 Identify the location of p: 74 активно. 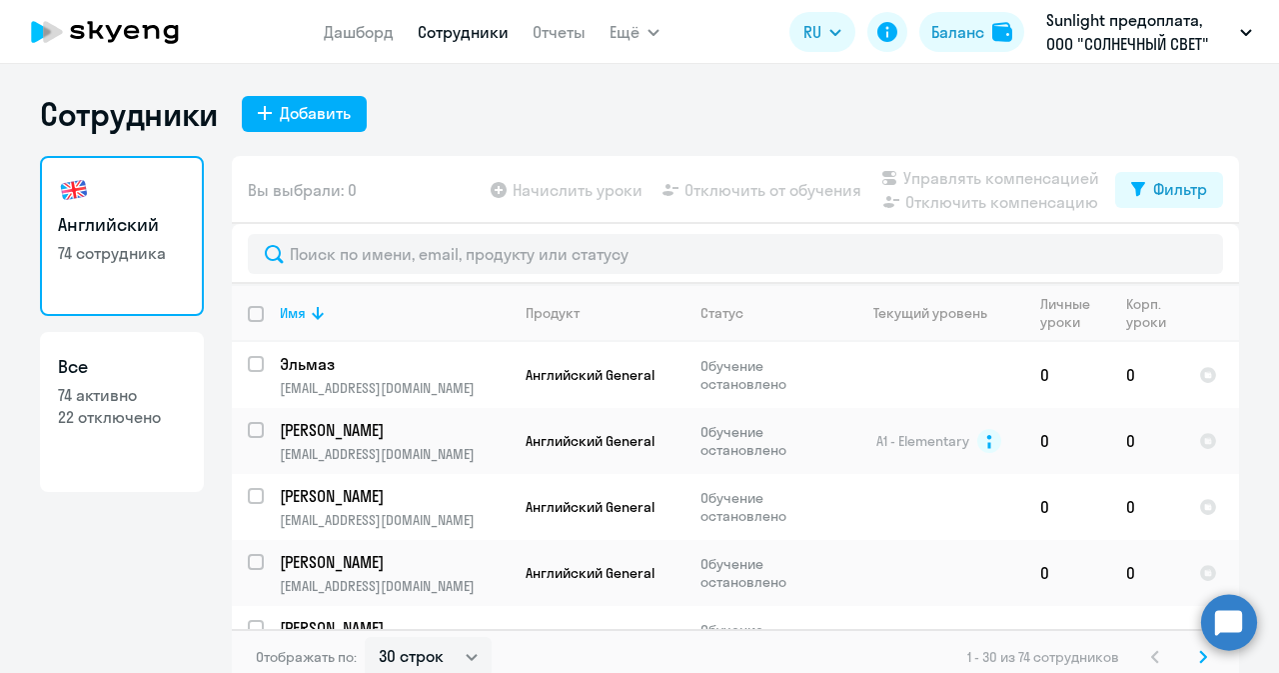
(122, 395).